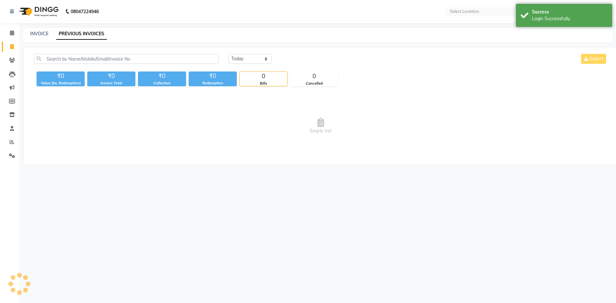  I want to click on div: Select Location, so click(464, 12).